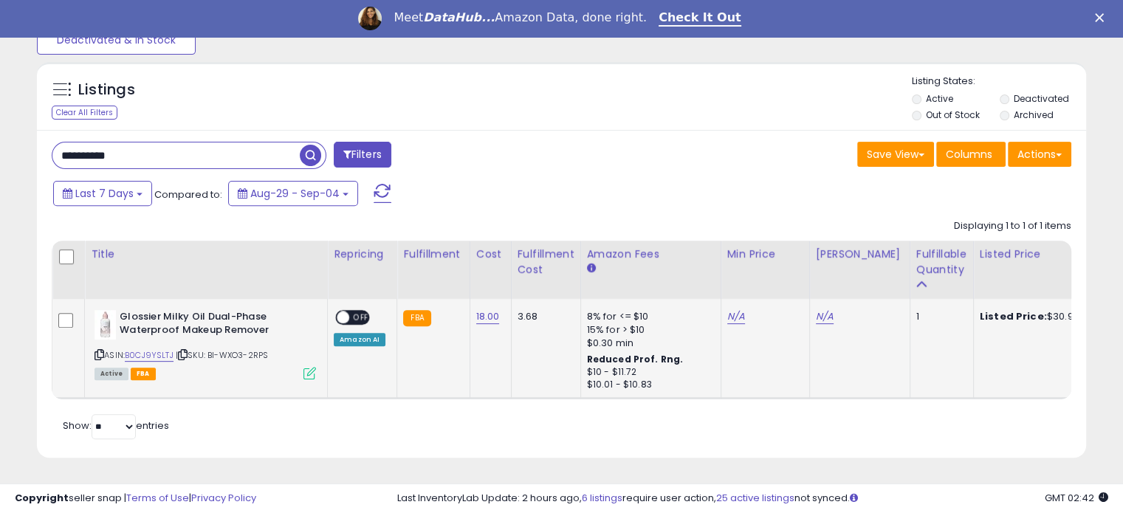 The image size is (1123, 513). I want to click on div: 3.68, so click(543, 317).